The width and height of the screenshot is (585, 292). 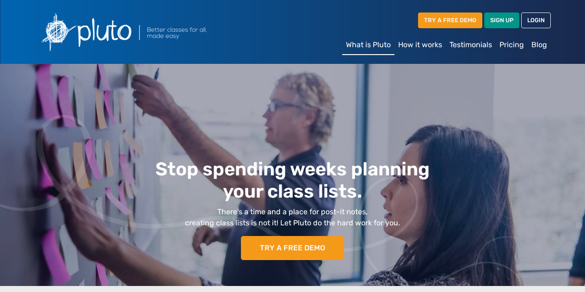 What do you see at coordinates (471, 45) in the screenshot?
I see `a: Testimonials` at bounding box center [471, 45].